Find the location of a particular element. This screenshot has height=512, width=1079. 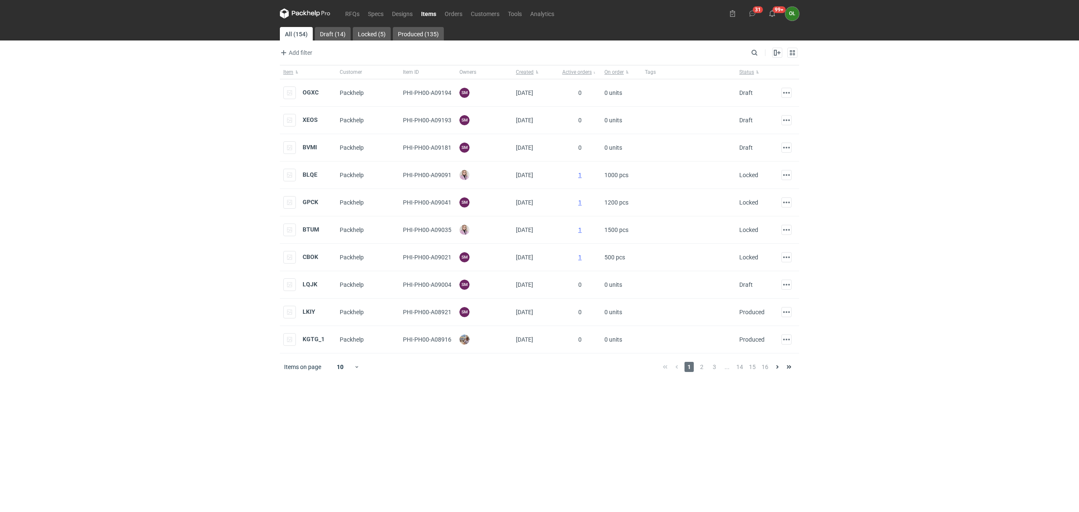

strong: BVMI is located at coordinates (310, 147).